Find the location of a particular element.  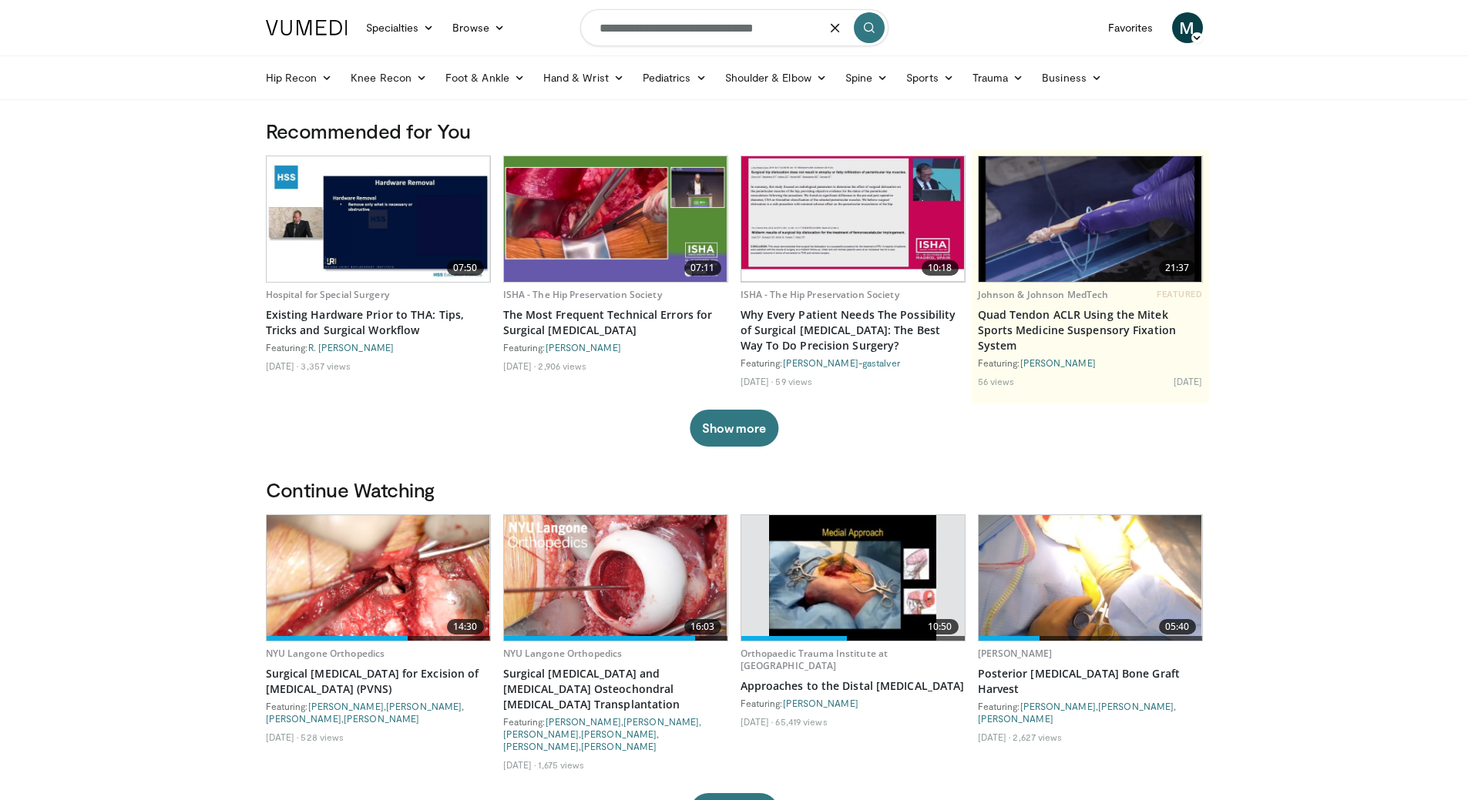

h3: Continue Watching is located at coordinates (734, 490).